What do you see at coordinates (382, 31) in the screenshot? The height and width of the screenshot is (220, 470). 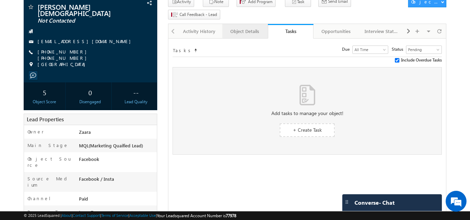 I see `a: Interview Status` at bounding box center [382, 31].